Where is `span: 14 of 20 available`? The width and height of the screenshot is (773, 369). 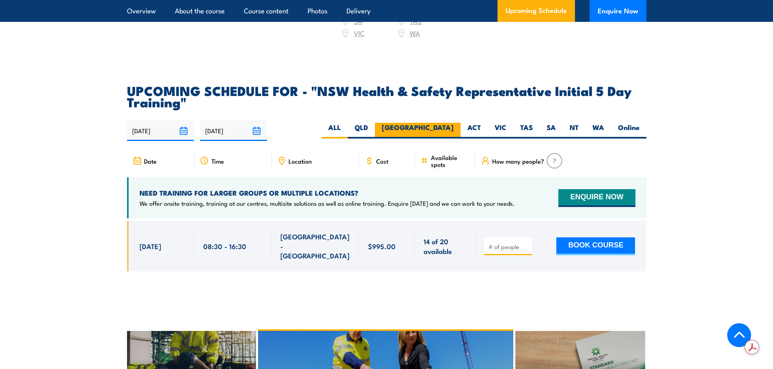 span: 14 of 20 available is located at coordinates (445, 246).